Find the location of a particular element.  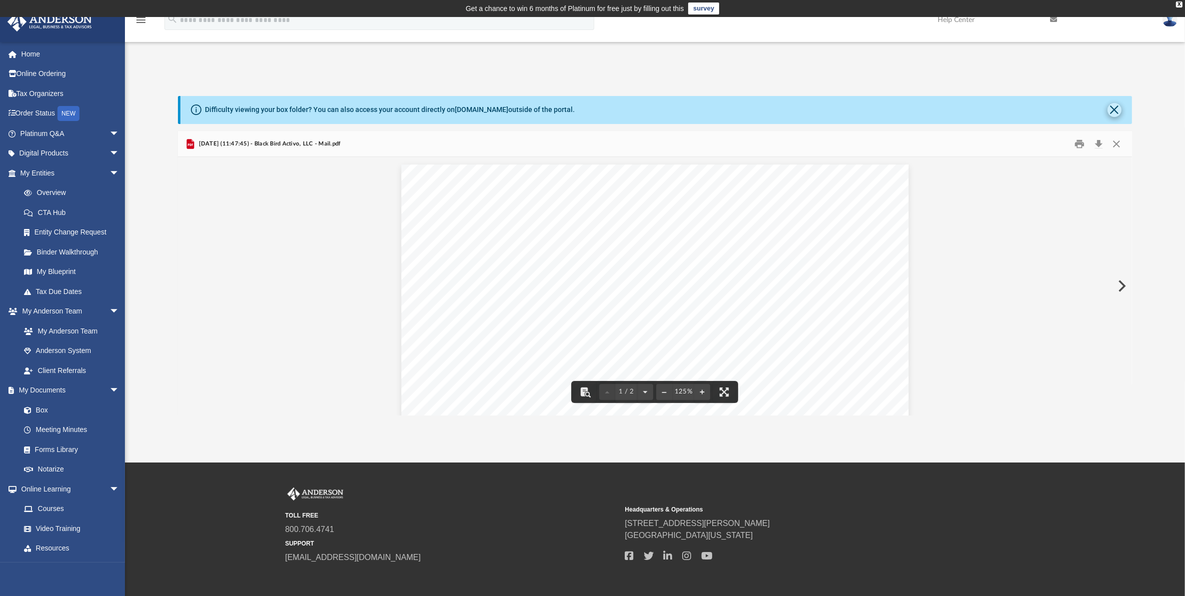

a: survey is located at coordinates (703, 8).